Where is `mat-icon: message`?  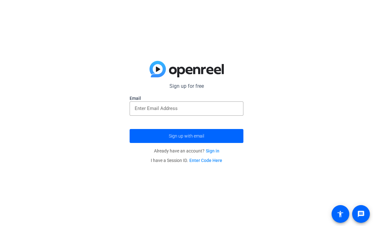
mat-icon: message is located at coordinates (361, 213).